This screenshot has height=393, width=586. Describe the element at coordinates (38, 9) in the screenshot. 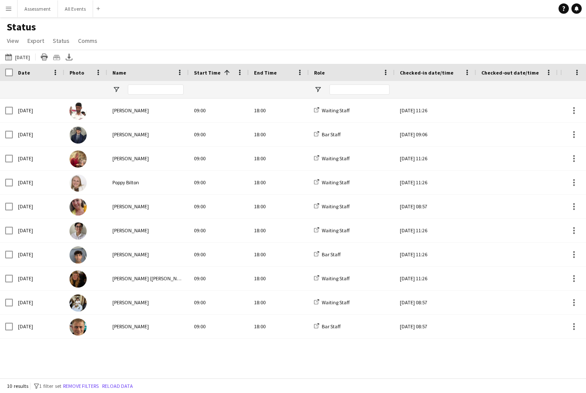

I see `button: Assessment` at that location.